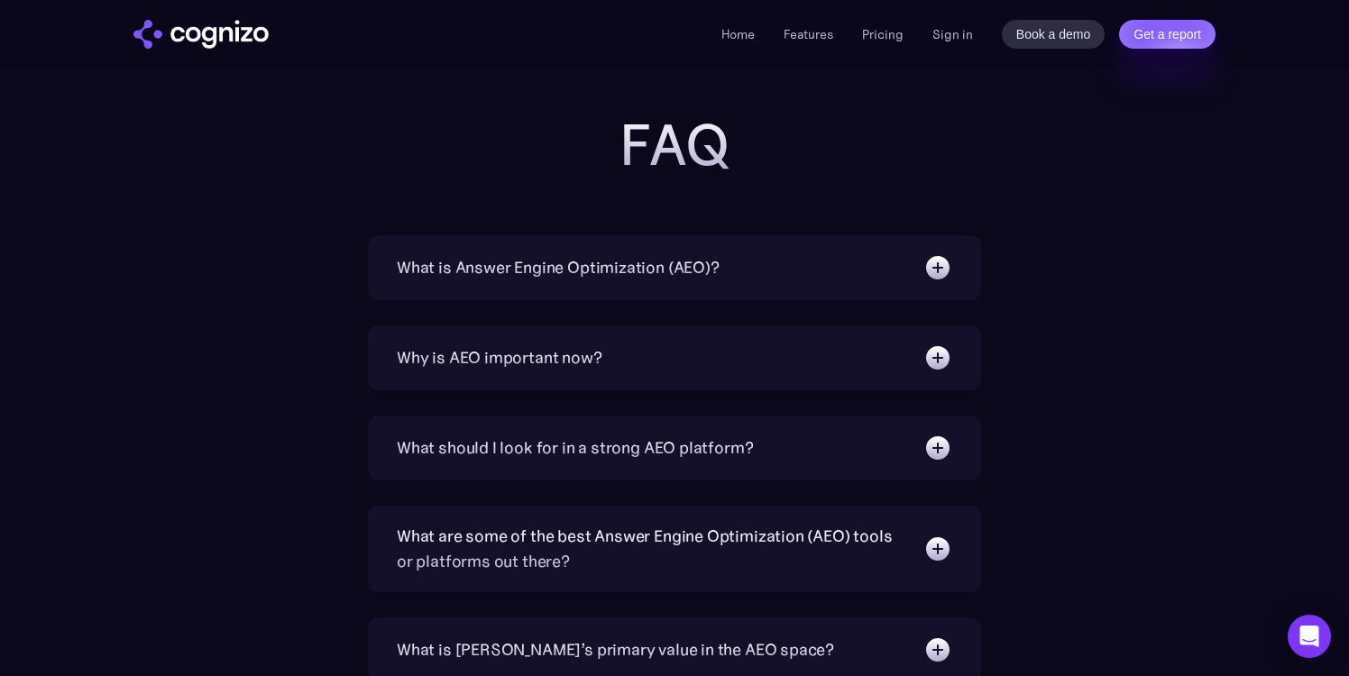 This screenshot has height=676, width=1349. I want to click on a: Pricing, so click(883, 34).